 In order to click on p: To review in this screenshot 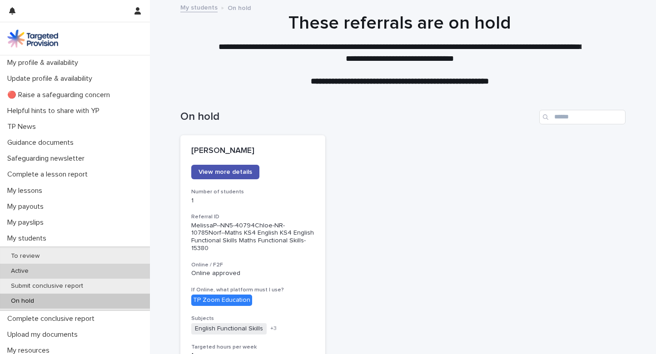, I will do `click(25, 256)`.